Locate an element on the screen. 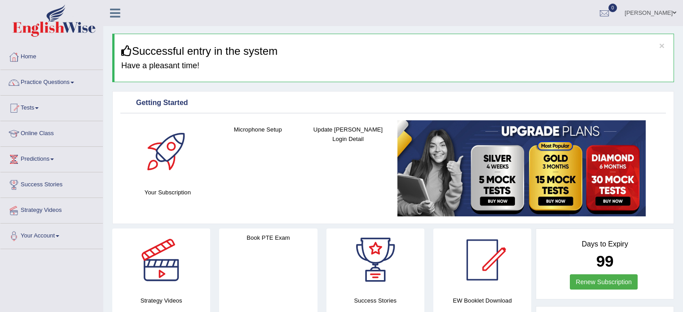 The image size is (683, 312). a: Home is located at coordinates (52, 56).